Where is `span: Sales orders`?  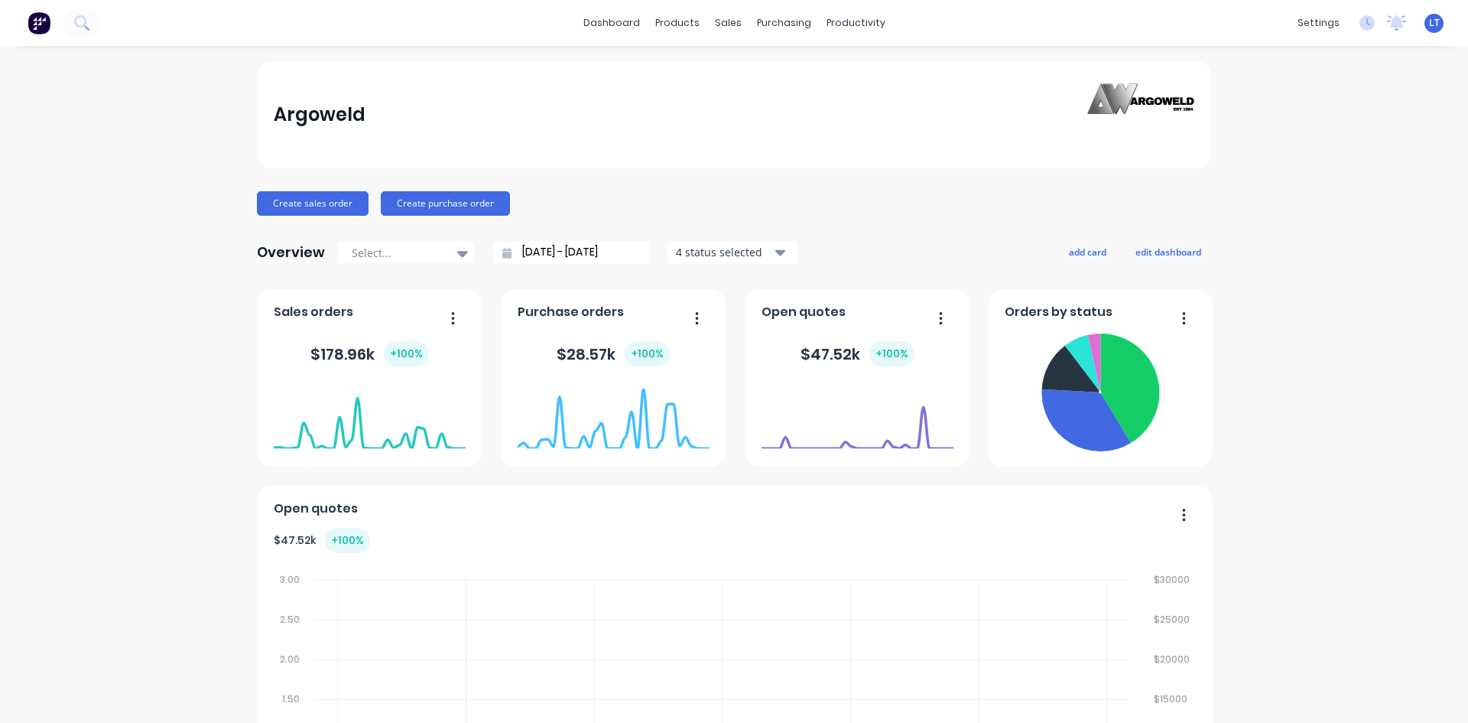 span: Sales orders is located at coordinates (313, 312).